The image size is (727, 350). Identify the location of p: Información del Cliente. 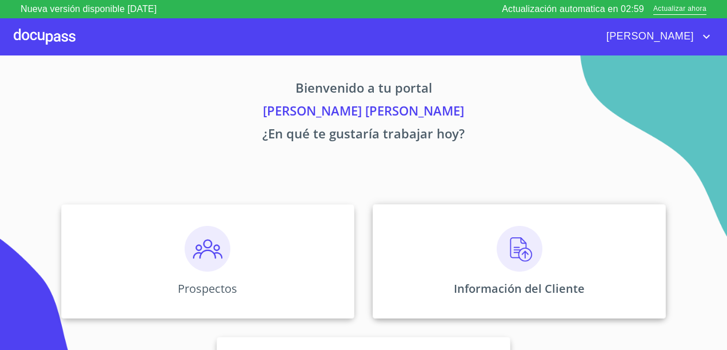
(519, 288).